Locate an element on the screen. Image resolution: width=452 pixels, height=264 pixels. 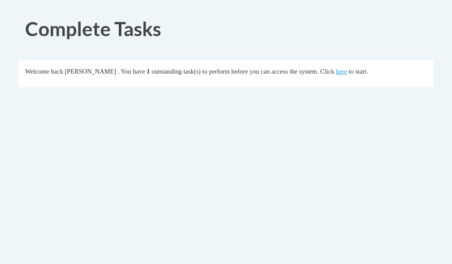
span: Complete Tasks is located at coordinates (93, 29).